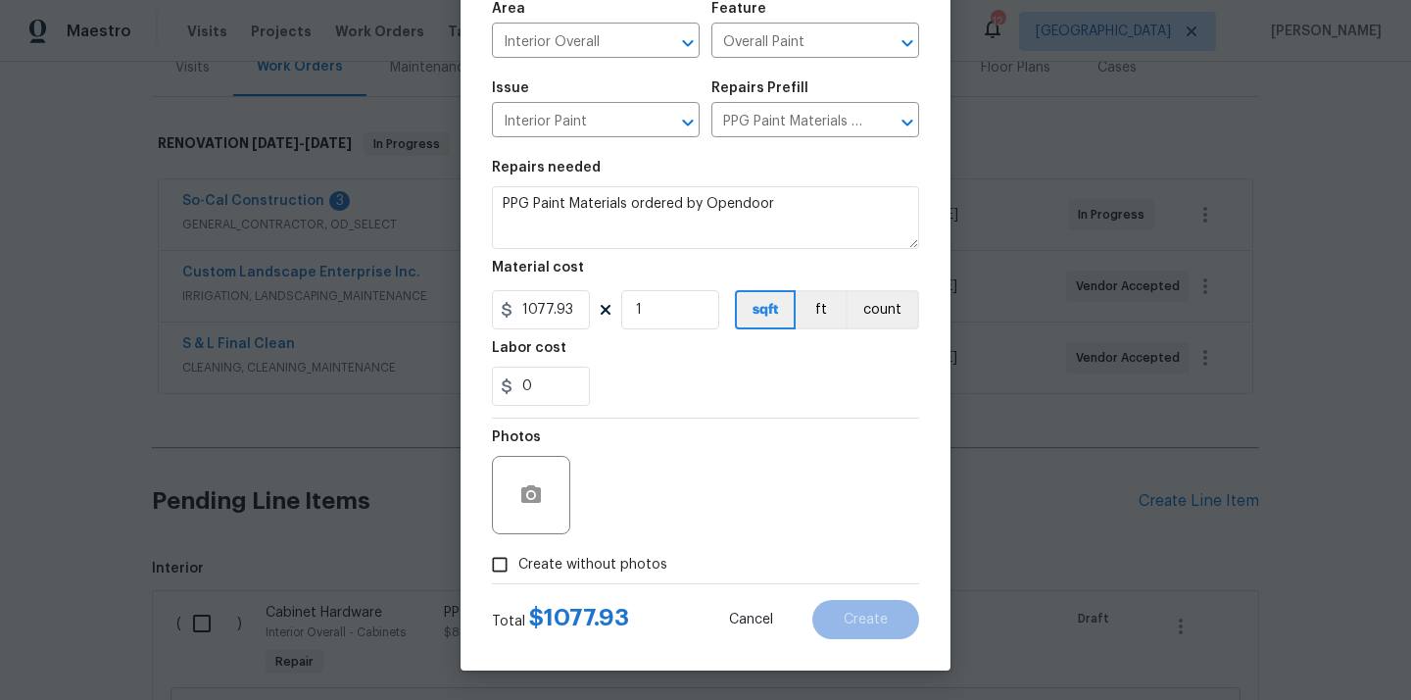 This screenshot has height=700, width=1411. I want to click on span: Create without photos, so click(593, 565).